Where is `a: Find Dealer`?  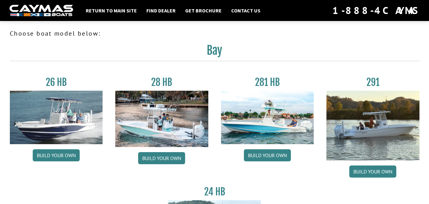
a: Find Dealer is located at coordinates (161, 10).